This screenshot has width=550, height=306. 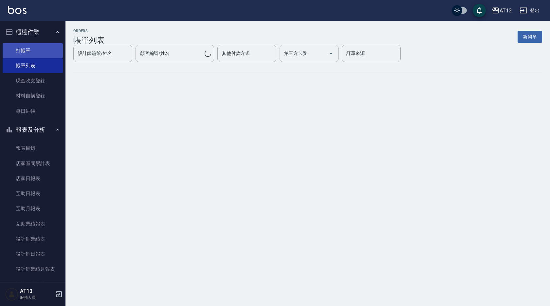 I want to click on button: save, so click(x=479, y=10).